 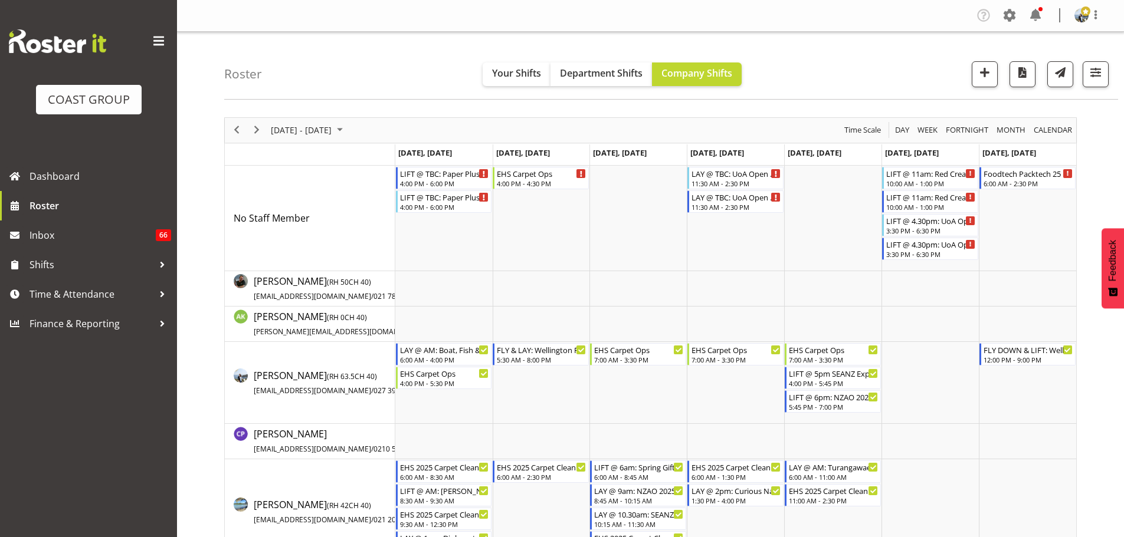 I want to click on span: Feedback, so click(x=1112, y=261).